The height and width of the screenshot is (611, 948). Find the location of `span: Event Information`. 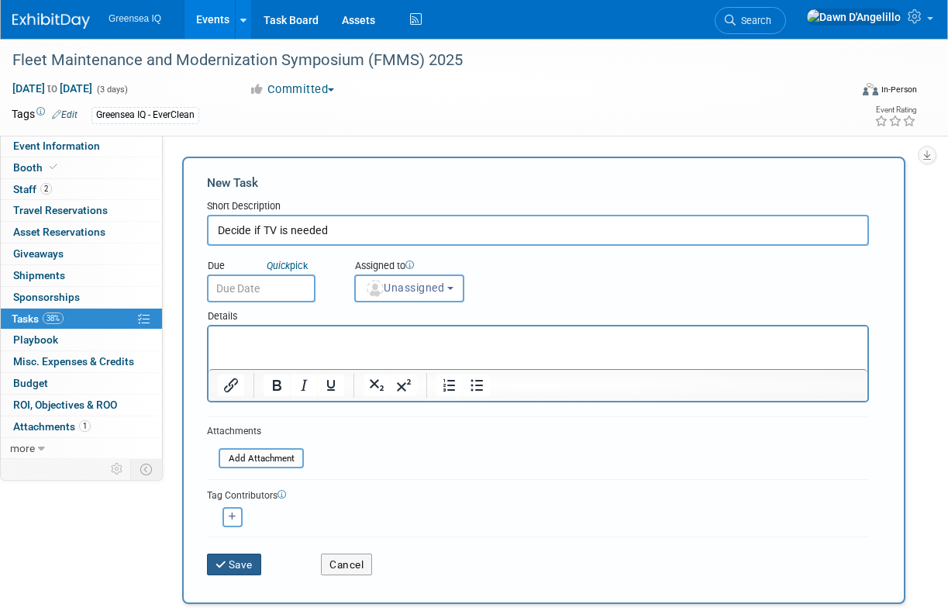

span: Event Information is located at coordinates (57, 146).